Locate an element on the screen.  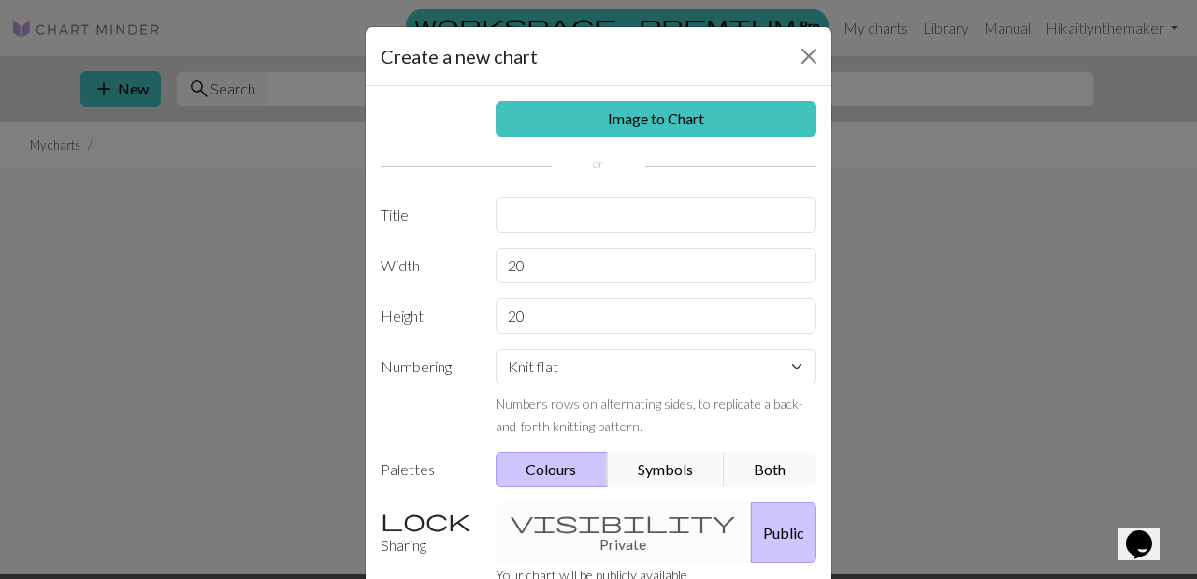
label: Title is located at coordinates (426, 215).